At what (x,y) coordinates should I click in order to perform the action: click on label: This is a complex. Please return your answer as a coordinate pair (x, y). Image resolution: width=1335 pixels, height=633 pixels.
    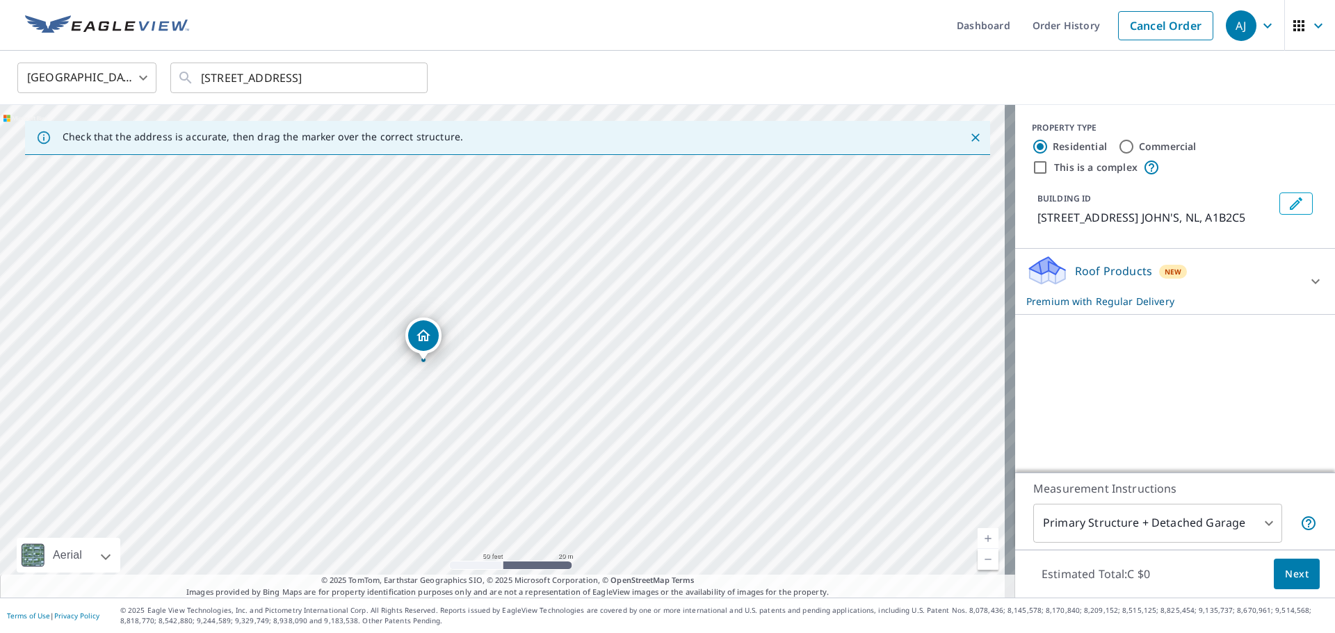
    Looking at the image, I should click on (1096, 168).